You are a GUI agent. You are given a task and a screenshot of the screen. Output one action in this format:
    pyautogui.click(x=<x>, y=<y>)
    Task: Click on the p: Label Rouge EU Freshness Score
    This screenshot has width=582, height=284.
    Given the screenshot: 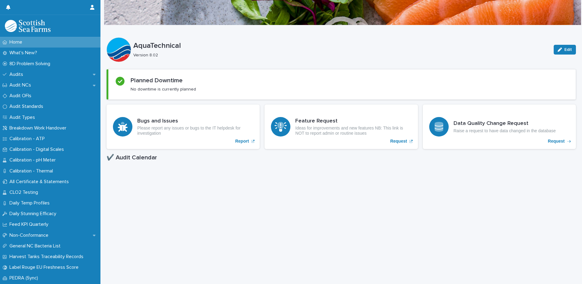 What is the action you would take?
    pyautogui.click(x=45, y=267)
    